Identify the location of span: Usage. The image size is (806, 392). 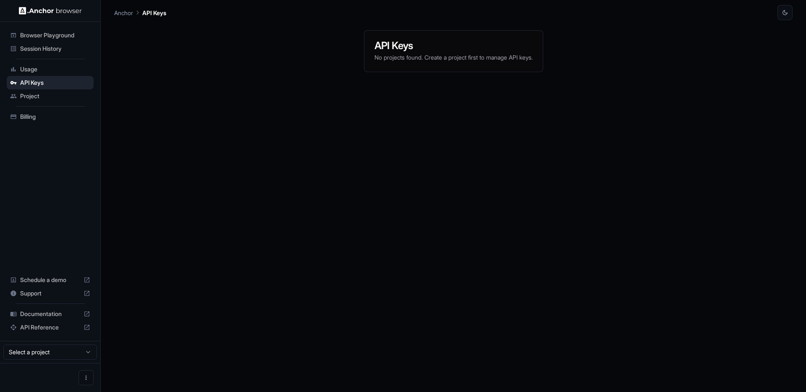
(55, 69).